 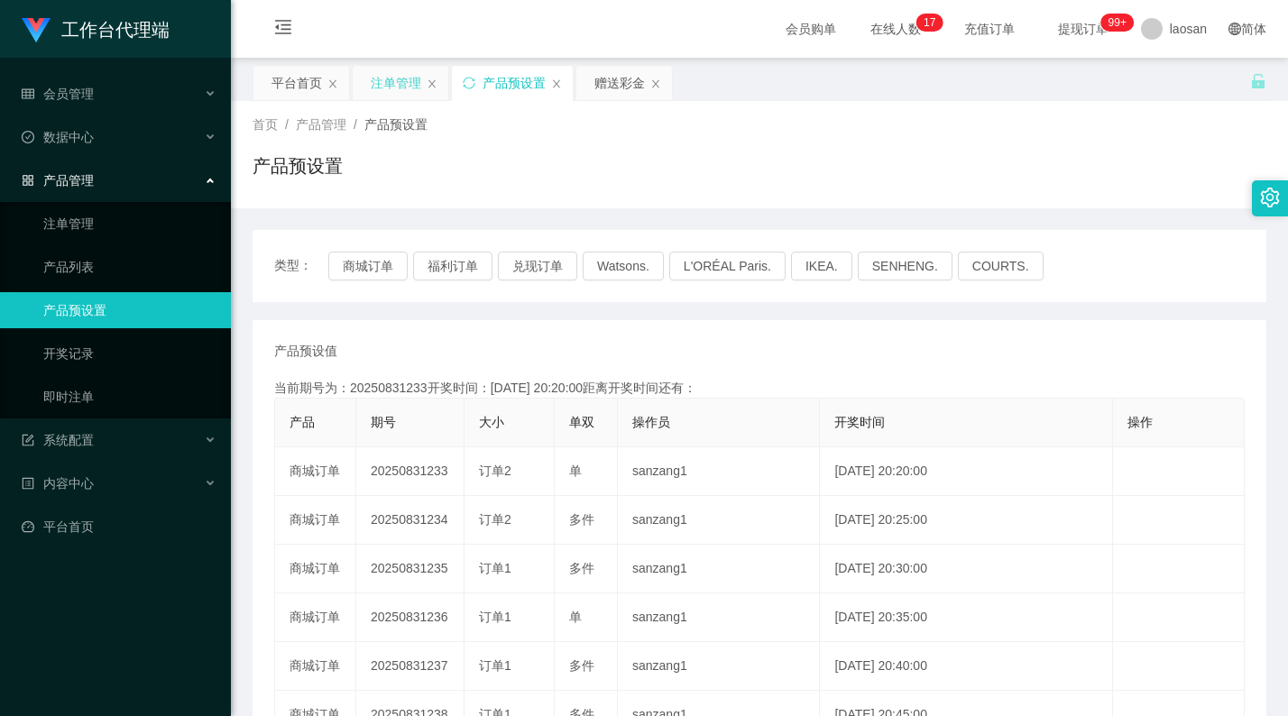 What do you see at coordinates (582, 422) in the screenshot?
I see `span: 单双` at bounding box center [582, 422].